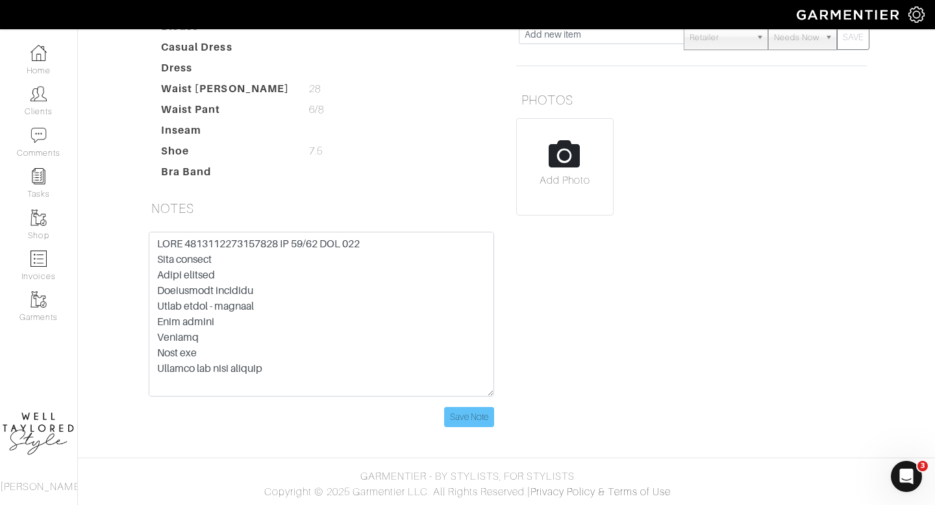 Image resolution: width=935 pixels, height=505 pixels. What do you see at coordinates (720, 38) in the screenshot?
I see `span: Retailer` at bounding box center [720, 38].